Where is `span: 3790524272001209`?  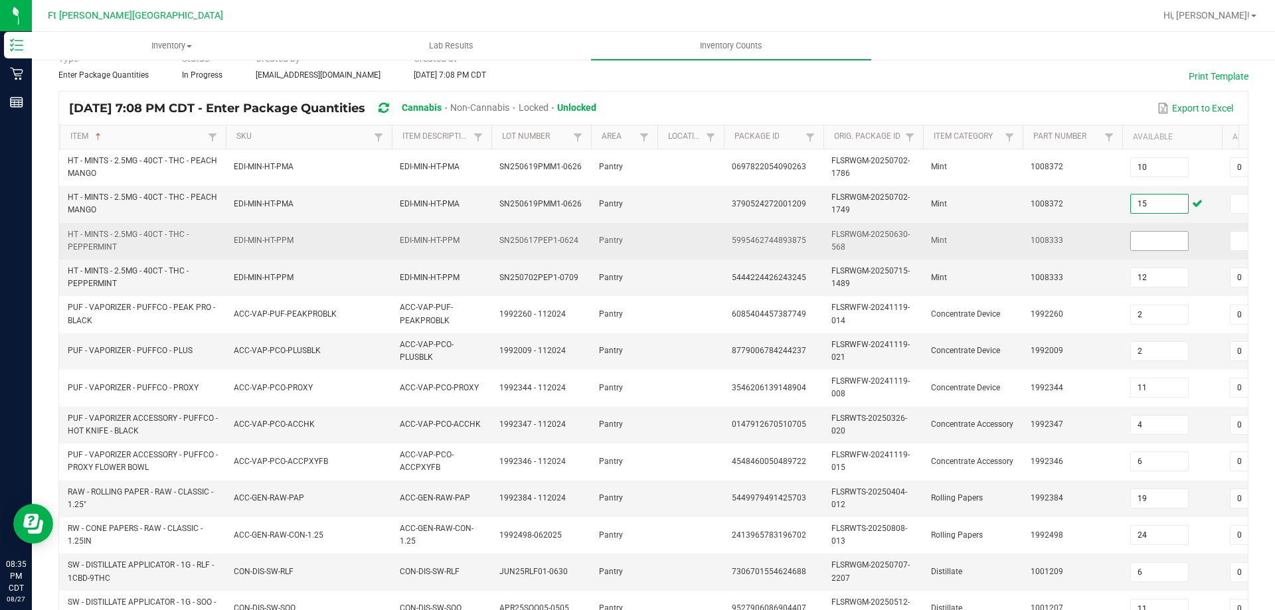 span: 3790524272001209 is located at coordinates (769, 204).